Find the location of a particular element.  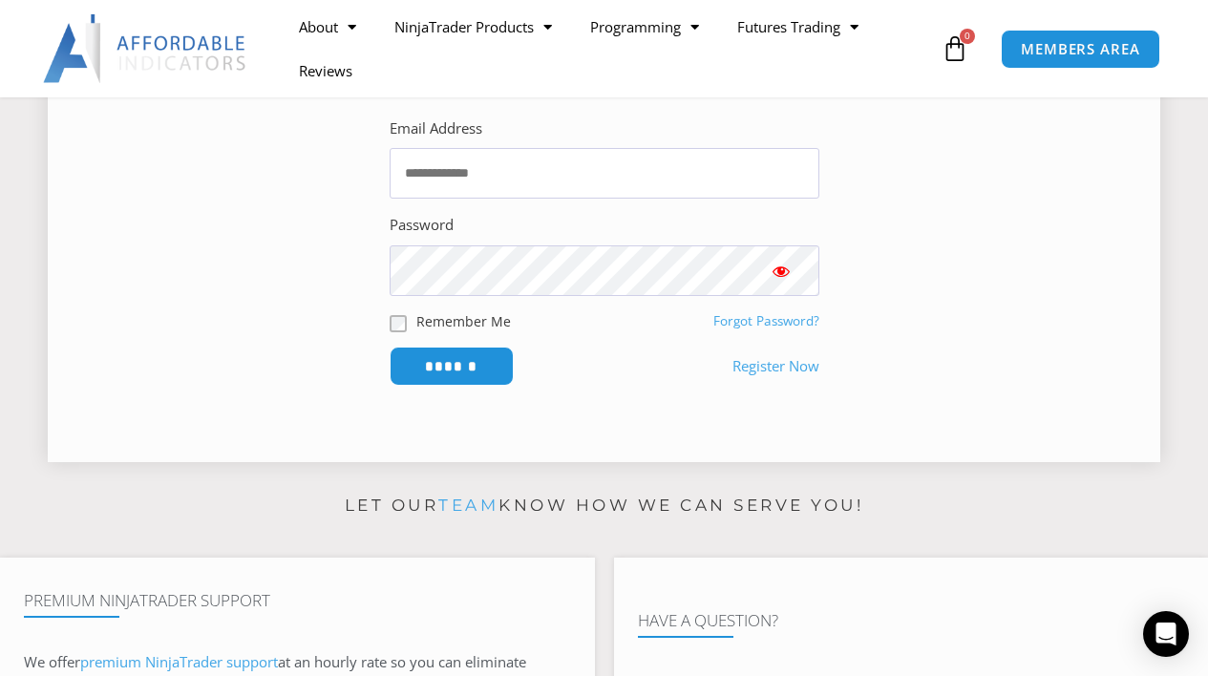

span: premium NinjaTrader support is located at coordinates (179, 662).